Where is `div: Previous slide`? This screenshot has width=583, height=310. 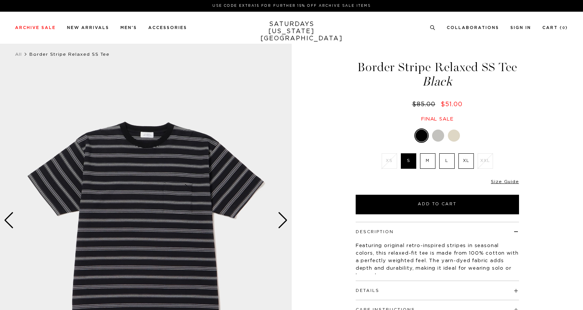 div: Previous slide is located at coordinates (9, 220).